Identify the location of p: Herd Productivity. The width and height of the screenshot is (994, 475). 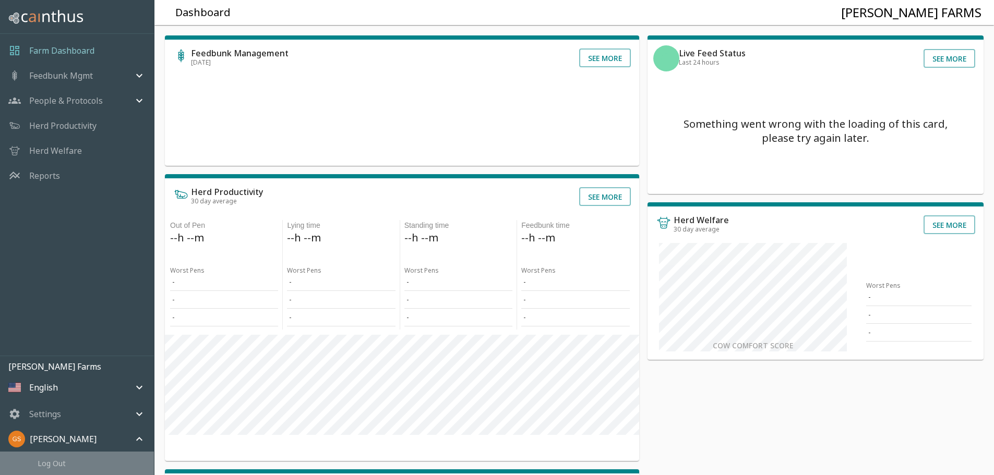
(63, 126).